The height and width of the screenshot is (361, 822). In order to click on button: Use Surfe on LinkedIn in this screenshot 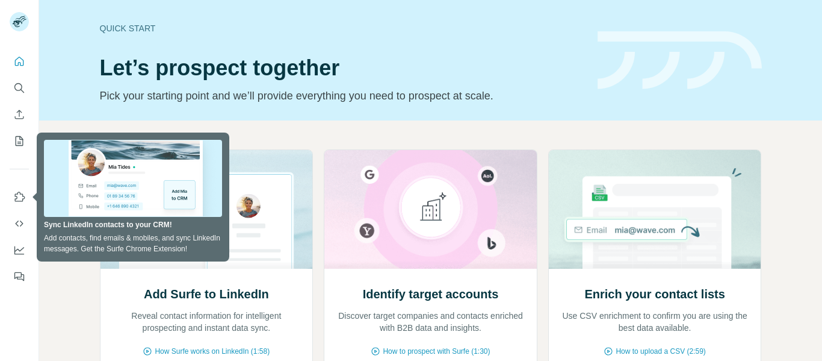, I will do `click(19, 197)`.